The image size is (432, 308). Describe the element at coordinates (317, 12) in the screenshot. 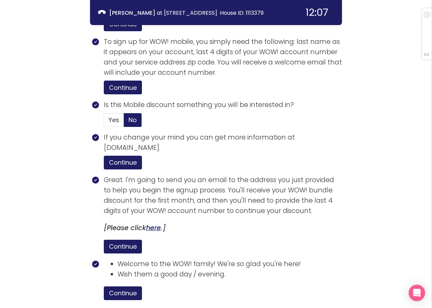

I see `div: 12:07` at that location.